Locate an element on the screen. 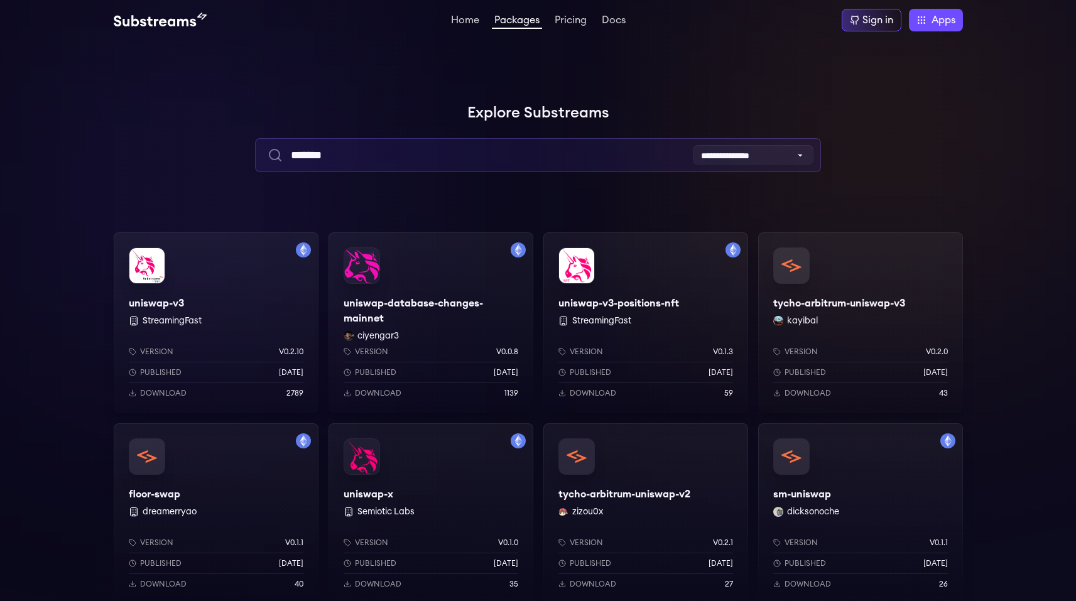 The width and height of the screenshot is (1076, 601). p: 59 is located at coordinates (728, 393).